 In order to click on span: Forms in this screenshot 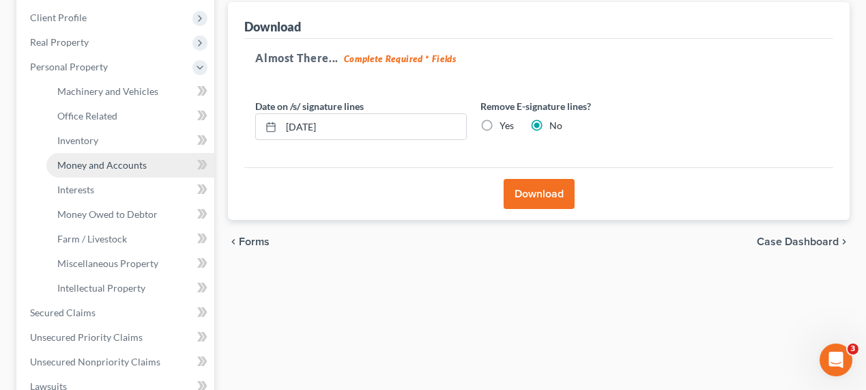, I will do `click(254, 242)`.